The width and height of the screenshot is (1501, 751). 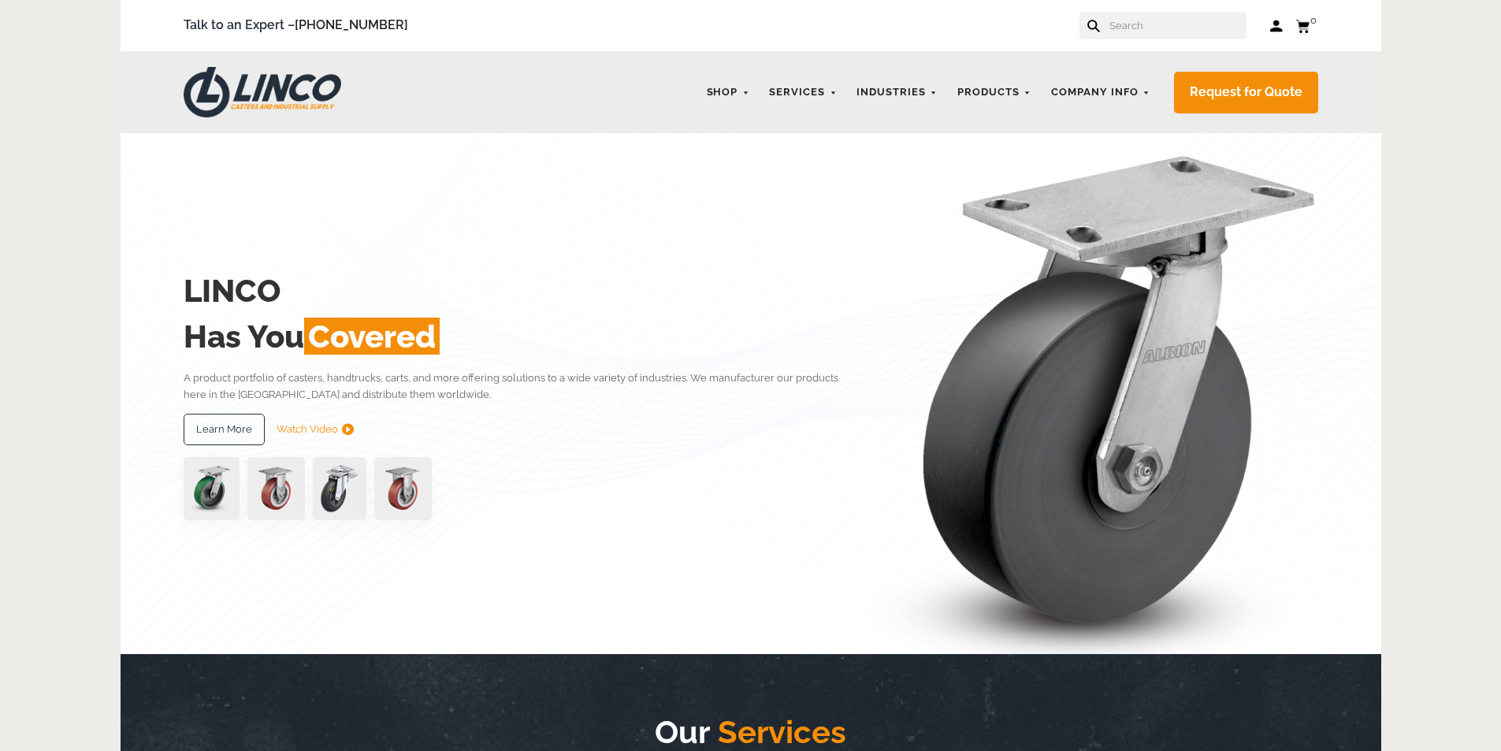 I want to click on a: Request for Quote, so click(x=1246, y=92).